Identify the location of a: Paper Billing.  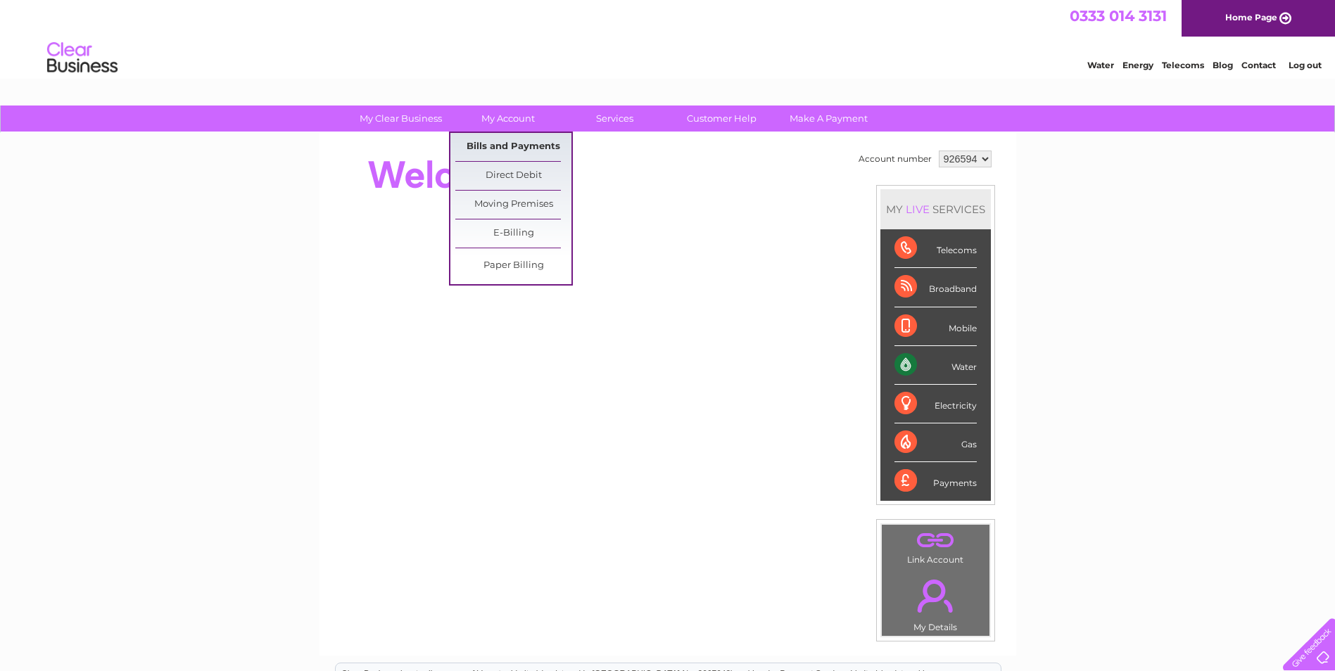
(513, 266).